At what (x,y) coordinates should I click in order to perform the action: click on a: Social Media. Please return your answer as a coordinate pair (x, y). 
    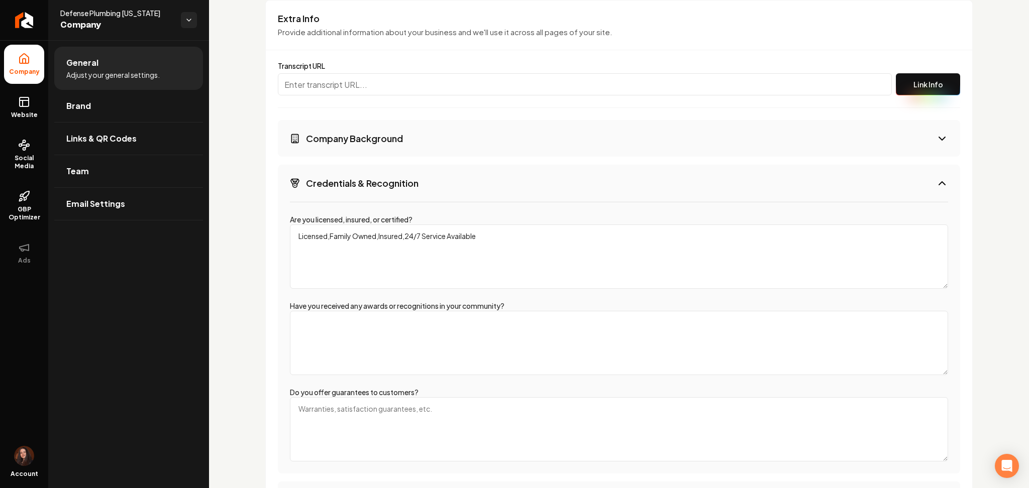
    Looking at the image, I should click on (24, 155).